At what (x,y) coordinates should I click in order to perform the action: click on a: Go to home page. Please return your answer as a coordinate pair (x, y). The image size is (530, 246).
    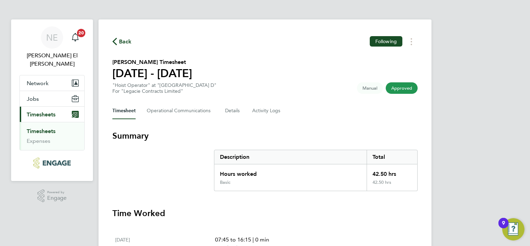
    Looking at the image, I should click on (52, 163).